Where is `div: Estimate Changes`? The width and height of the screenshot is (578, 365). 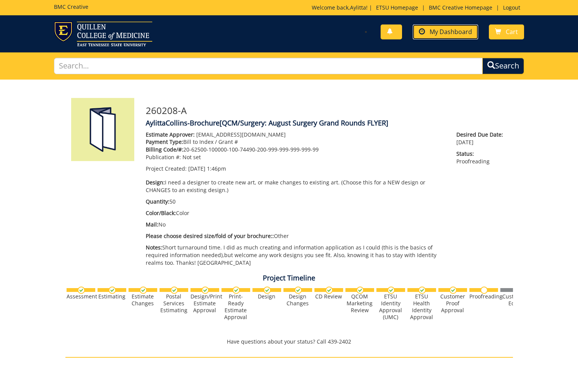 div: Estimate Changes is located at coordinates (143, 300).